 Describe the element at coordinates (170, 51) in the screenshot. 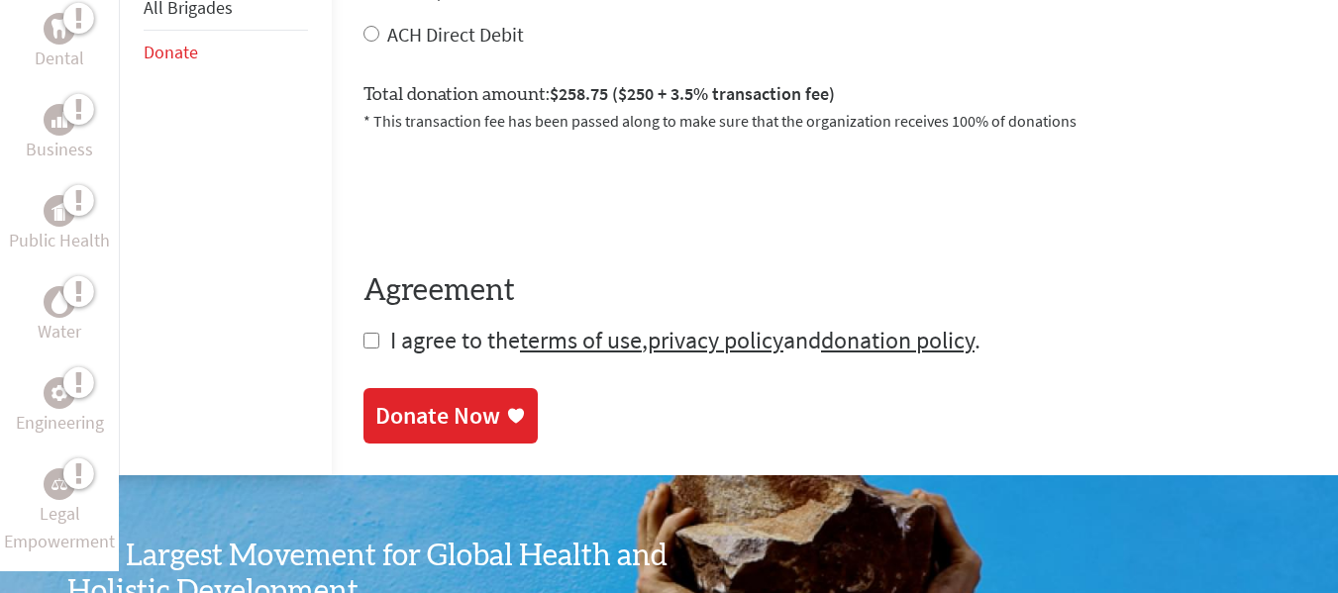

I see `a: Donate` at that location.